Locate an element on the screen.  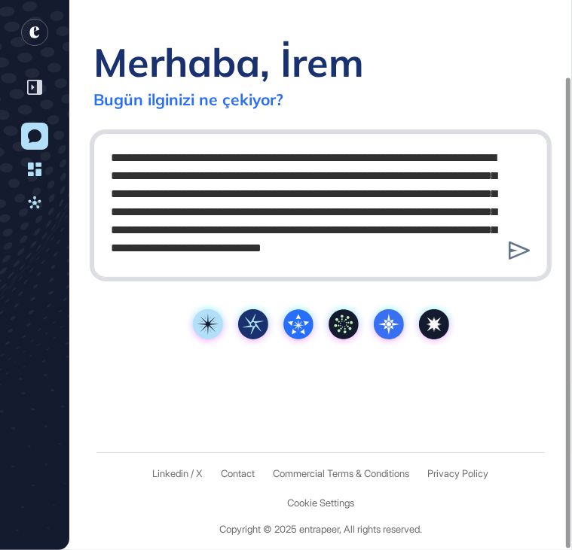
a: Cookie Settings is located at coordinates (320, 503).